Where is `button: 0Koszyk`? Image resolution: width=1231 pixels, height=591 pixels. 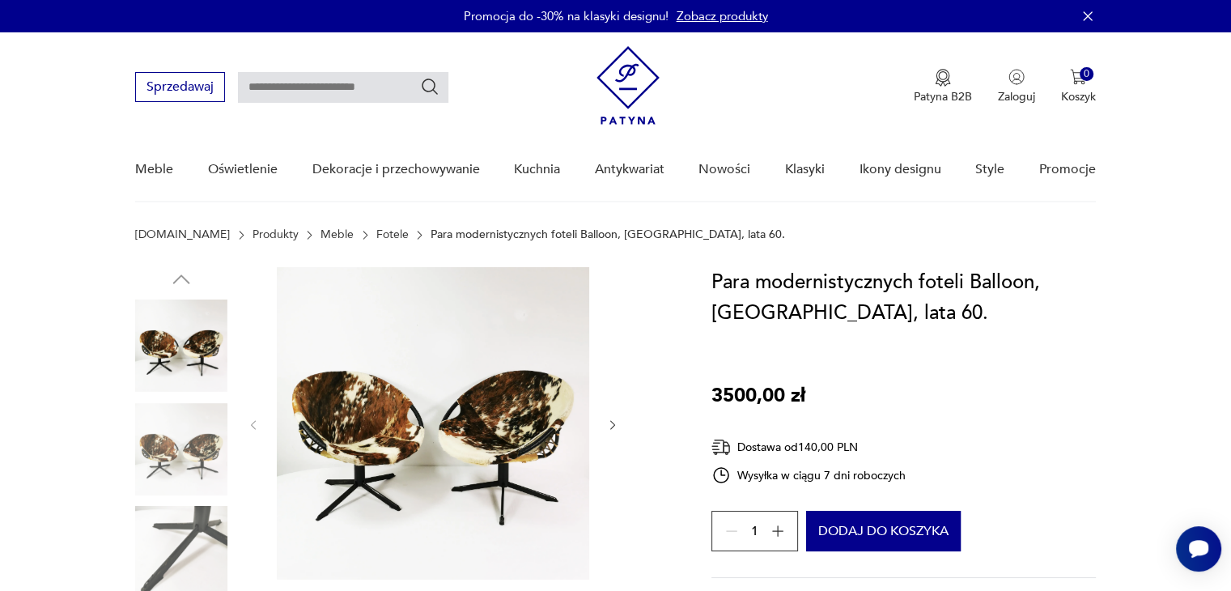 button: 0Koszyk is located at coordinates (1078, 87).